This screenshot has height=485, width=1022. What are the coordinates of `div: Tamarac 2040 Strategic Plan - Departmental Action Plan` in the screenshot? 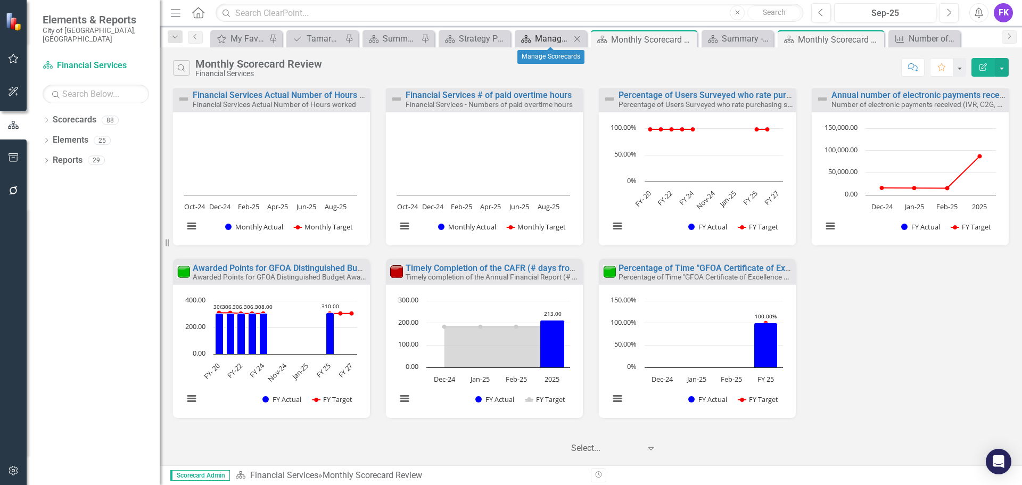 It's located at (324, 38).